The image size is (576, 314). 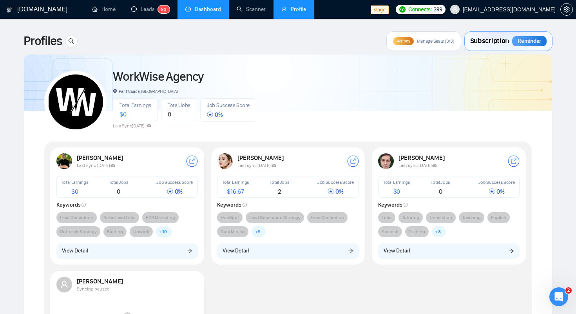 I want to click on span: setting, so click(x=566, y=9).